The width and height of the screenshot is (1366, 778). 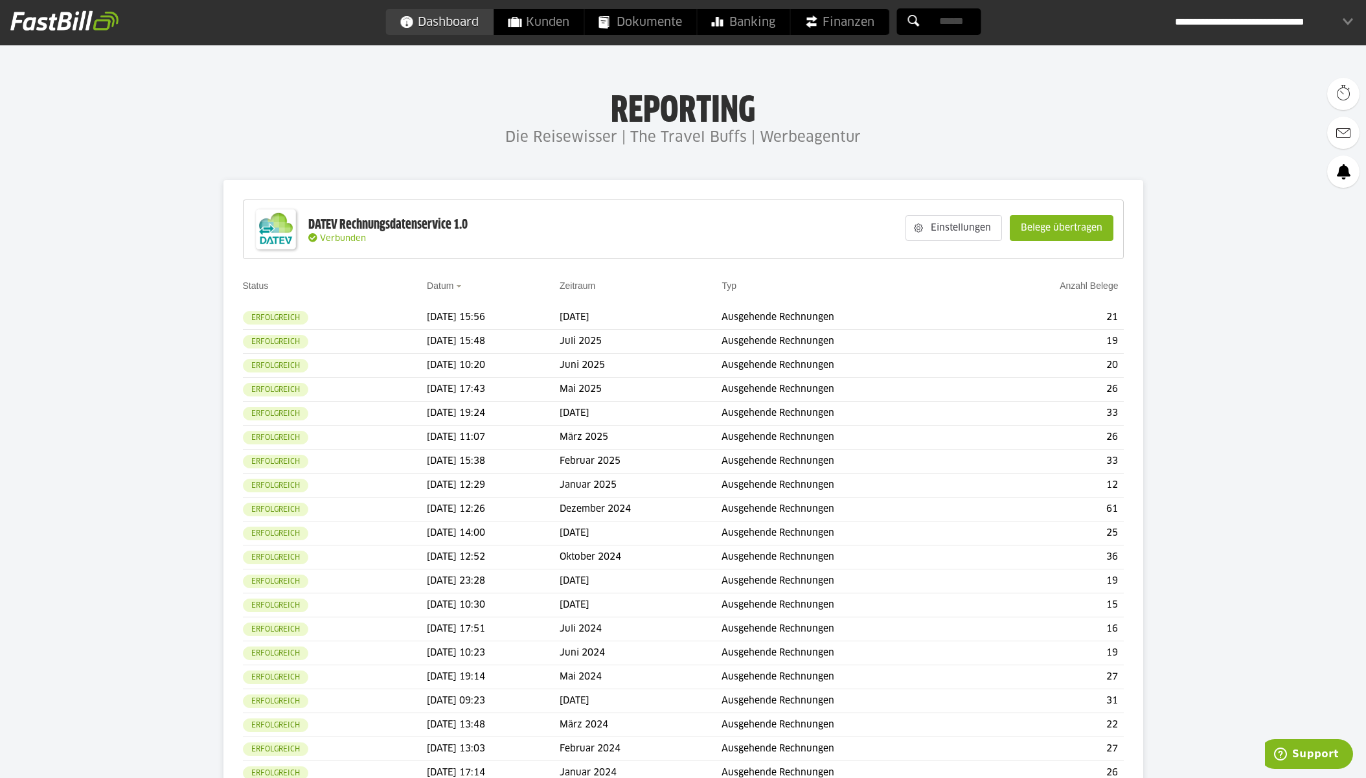 I want to click on td: 12, so click(x=1052, y=485).